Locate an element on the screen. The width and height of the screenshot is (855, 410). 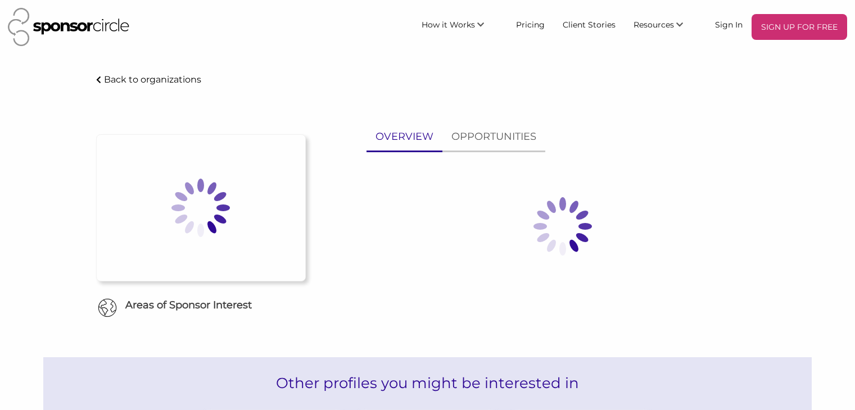
p: SIGN UP FOR FREE is located at coordinates (799, 27).